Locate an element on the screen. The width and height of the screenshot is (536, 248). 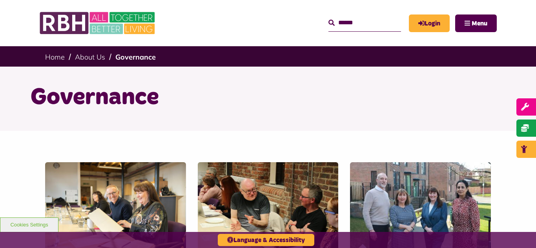
span: Menu is located at coordinates (479, 24).